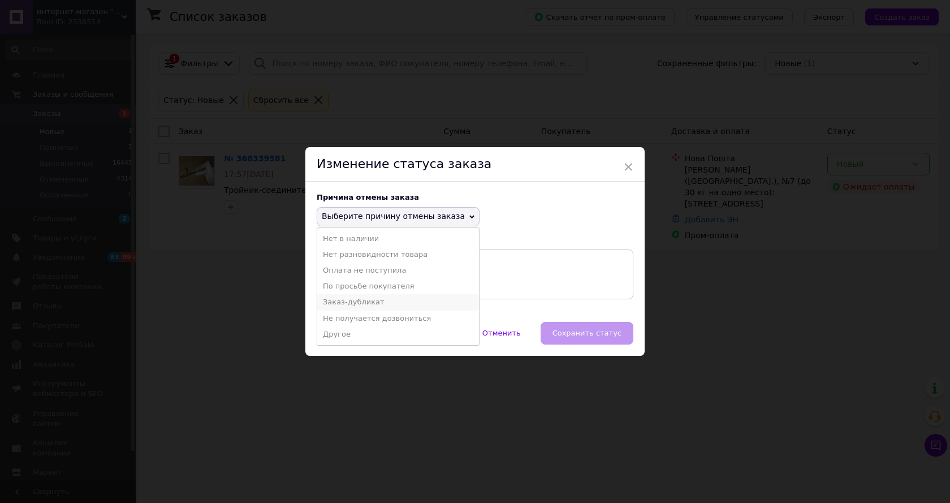 This screenshot has width=950, height=503. Describe the element at coordinates (393, 216) in the screenshot. I see `span: Выберите причину отмены заказа` at that location.